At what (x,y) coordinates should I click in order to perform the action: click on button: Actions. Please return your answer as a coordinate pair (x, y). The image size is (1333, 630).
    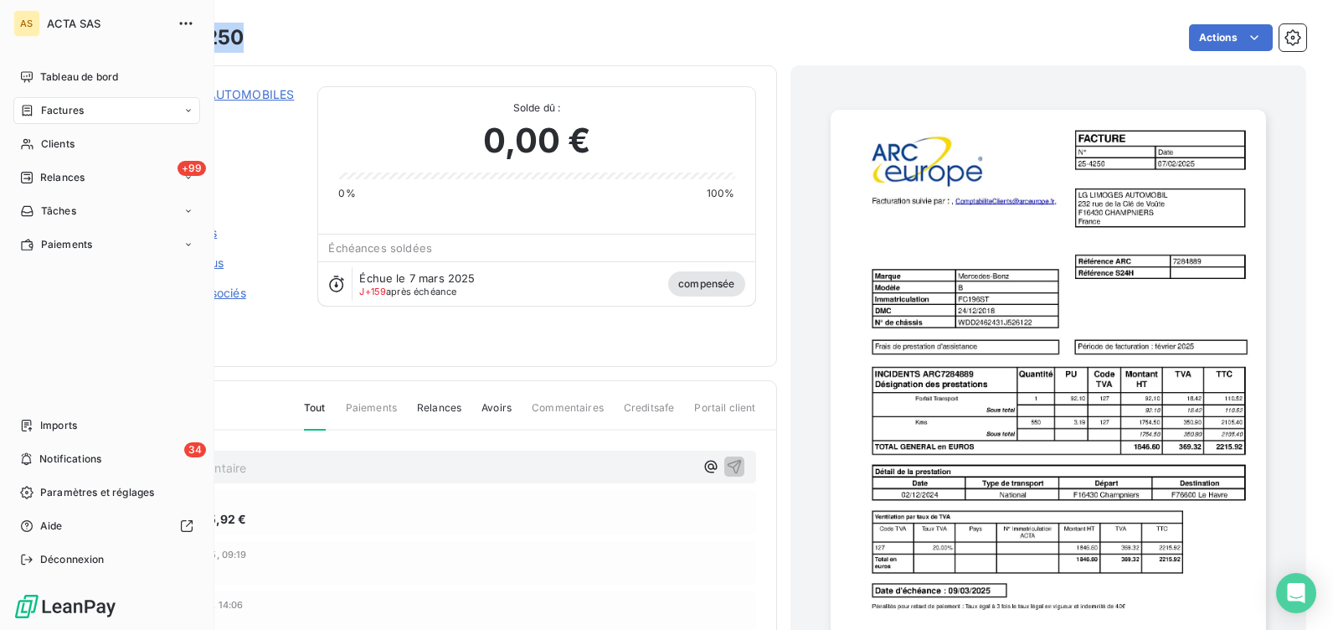
    Looking at the image, I should click on (1231, 38).